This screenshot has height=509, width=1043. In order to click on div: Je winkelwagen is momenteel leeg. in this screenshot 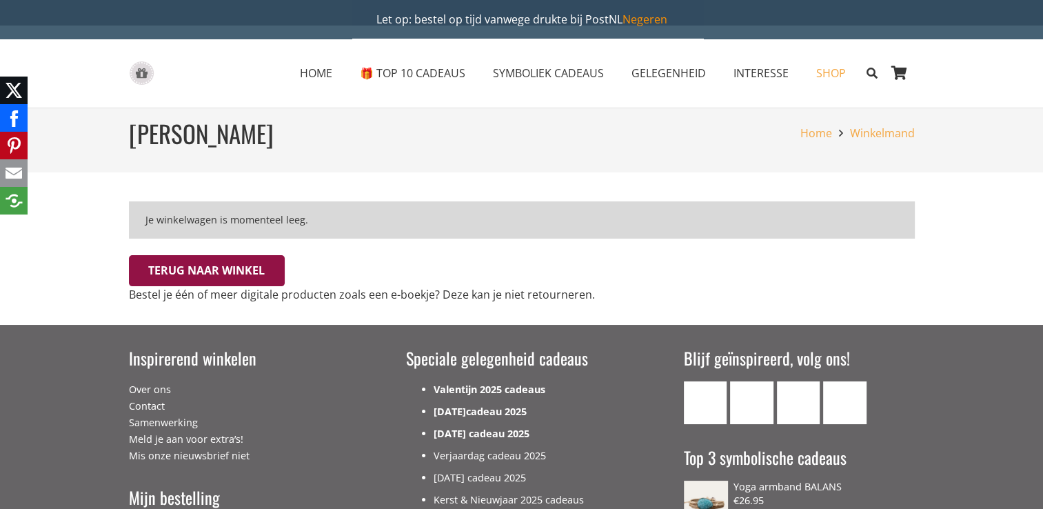, I will do `click(522, 220)`.